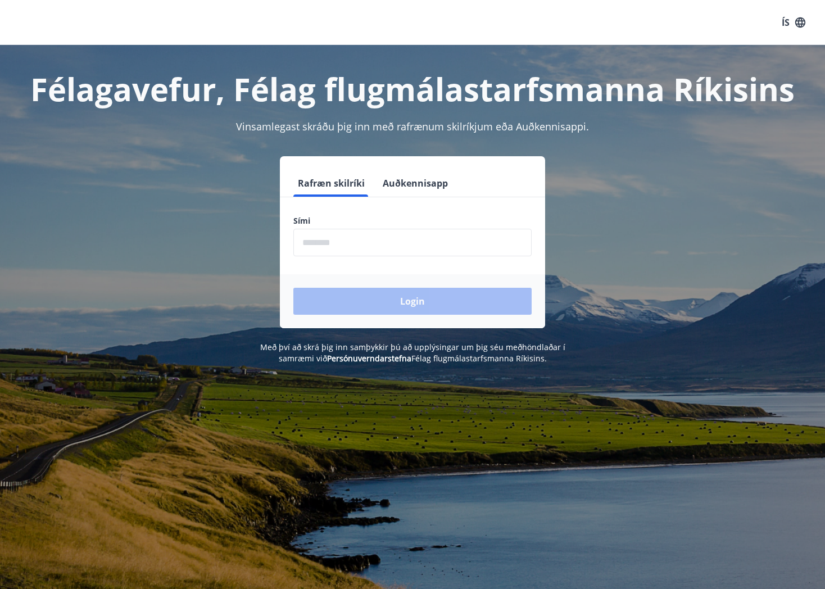 The image size is (825, 589). What do you see at coordinates (415, 183) in the screenshot?
I see `button: Auðkennisapp` at bounding box center [415, 183].